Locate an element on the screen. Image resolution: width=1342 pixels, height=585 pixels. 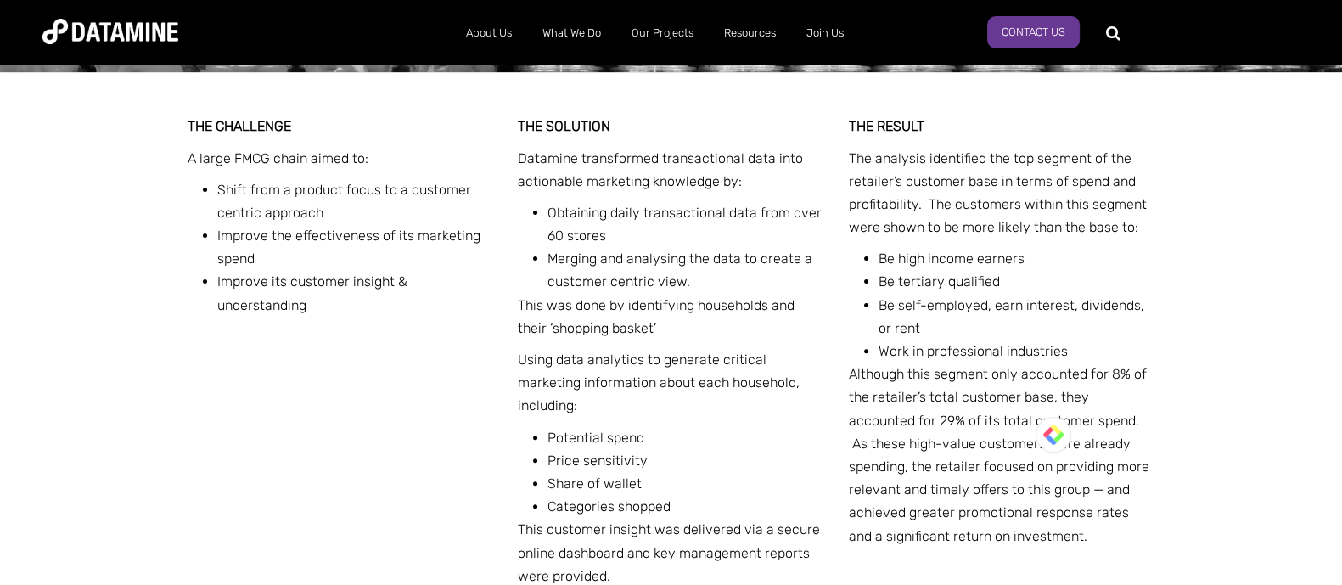
li: Price sensitivity is located at coordinates (686, 460).